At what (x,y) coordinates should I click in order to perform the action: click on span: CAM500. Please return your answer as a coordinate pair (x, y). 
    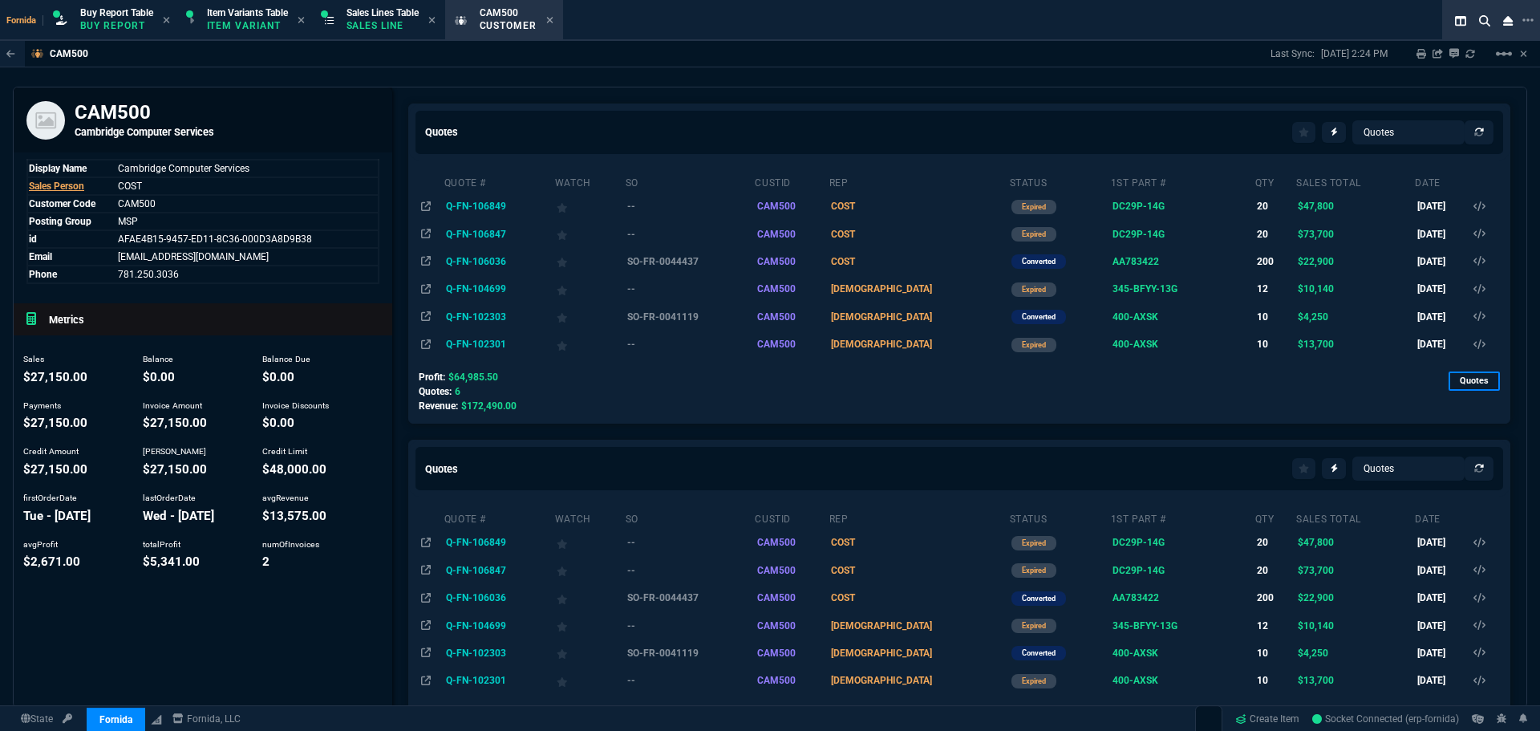
    Looking at the image, I should click on (499, 13).